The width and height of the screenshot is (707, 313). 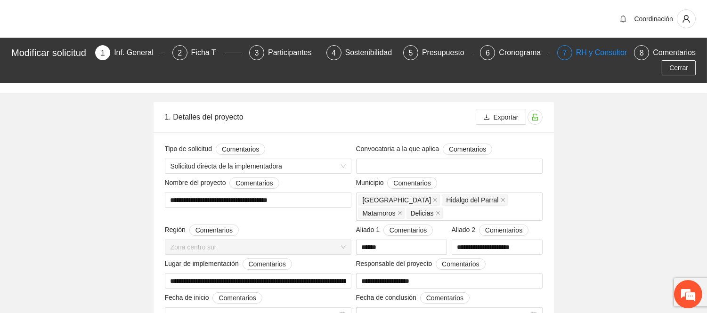 What do you see at coordinates (138, 53) in the screenshot?
I see `div: Inf. General` at bounding box center [138, 53].